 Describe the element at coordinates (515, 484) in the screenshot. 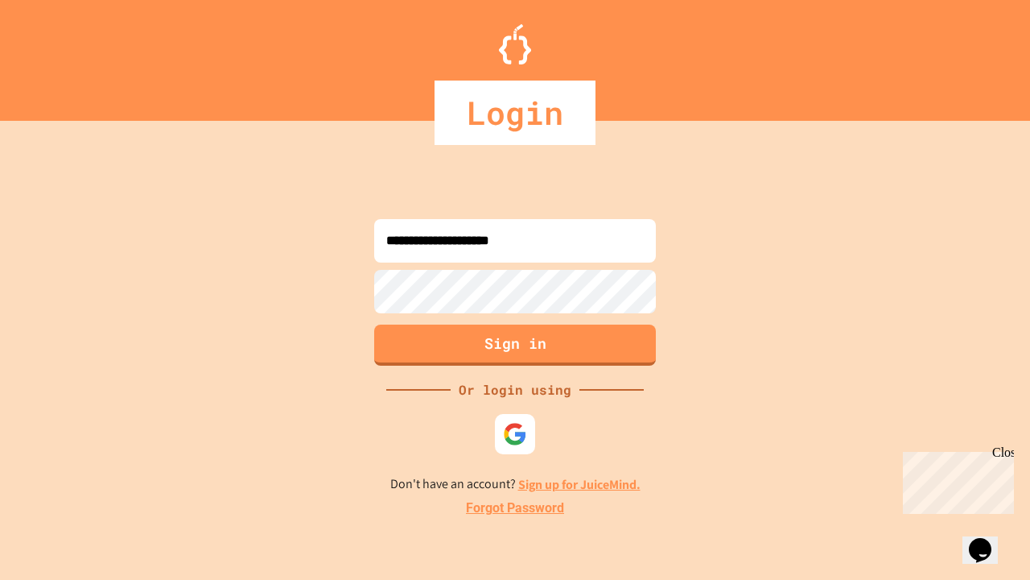

I see `p: Don't have an account?` at that location.